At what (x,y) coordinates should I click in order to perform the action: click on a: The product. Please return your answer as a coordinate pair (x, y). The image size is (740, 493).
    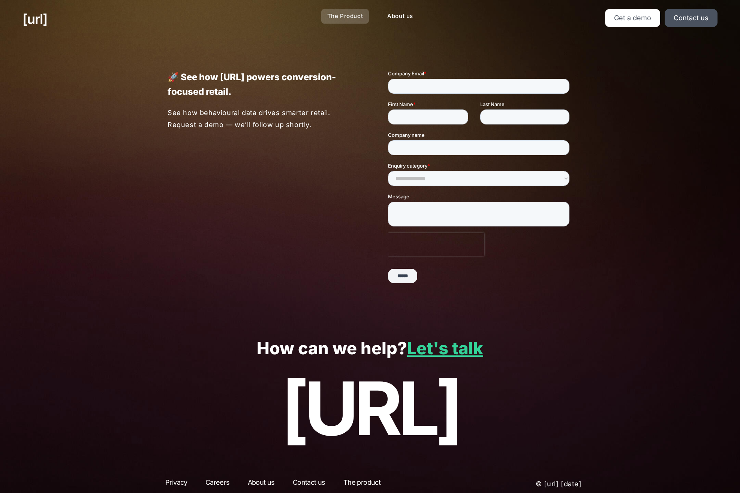
    Looking at the image, I should click on (362, 484).